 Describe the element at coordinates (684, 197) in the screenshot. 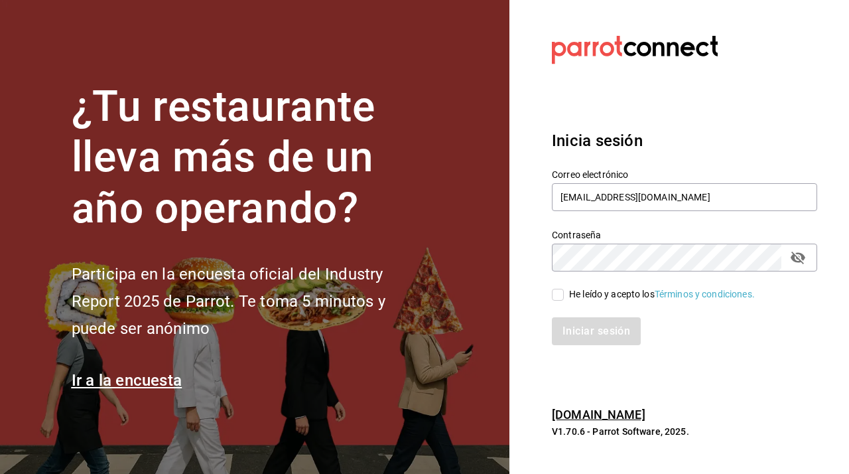

I see `input: Ingresa tu correo electrónico` at that location.